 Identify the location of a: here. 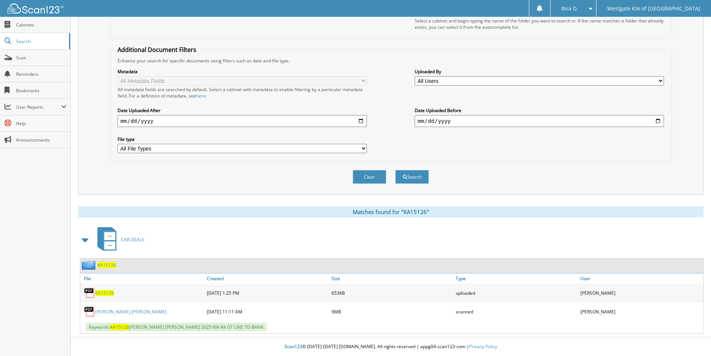
(201, 96).